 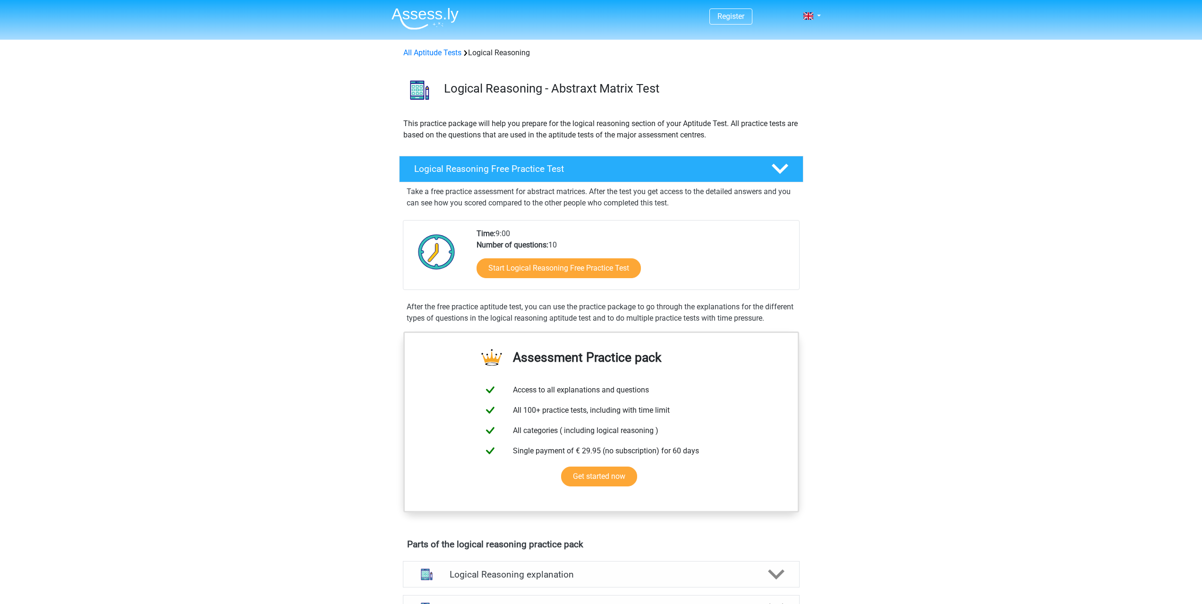 I want to click on h4: Logical Reasoning explanation, so click(x=601, y=574).